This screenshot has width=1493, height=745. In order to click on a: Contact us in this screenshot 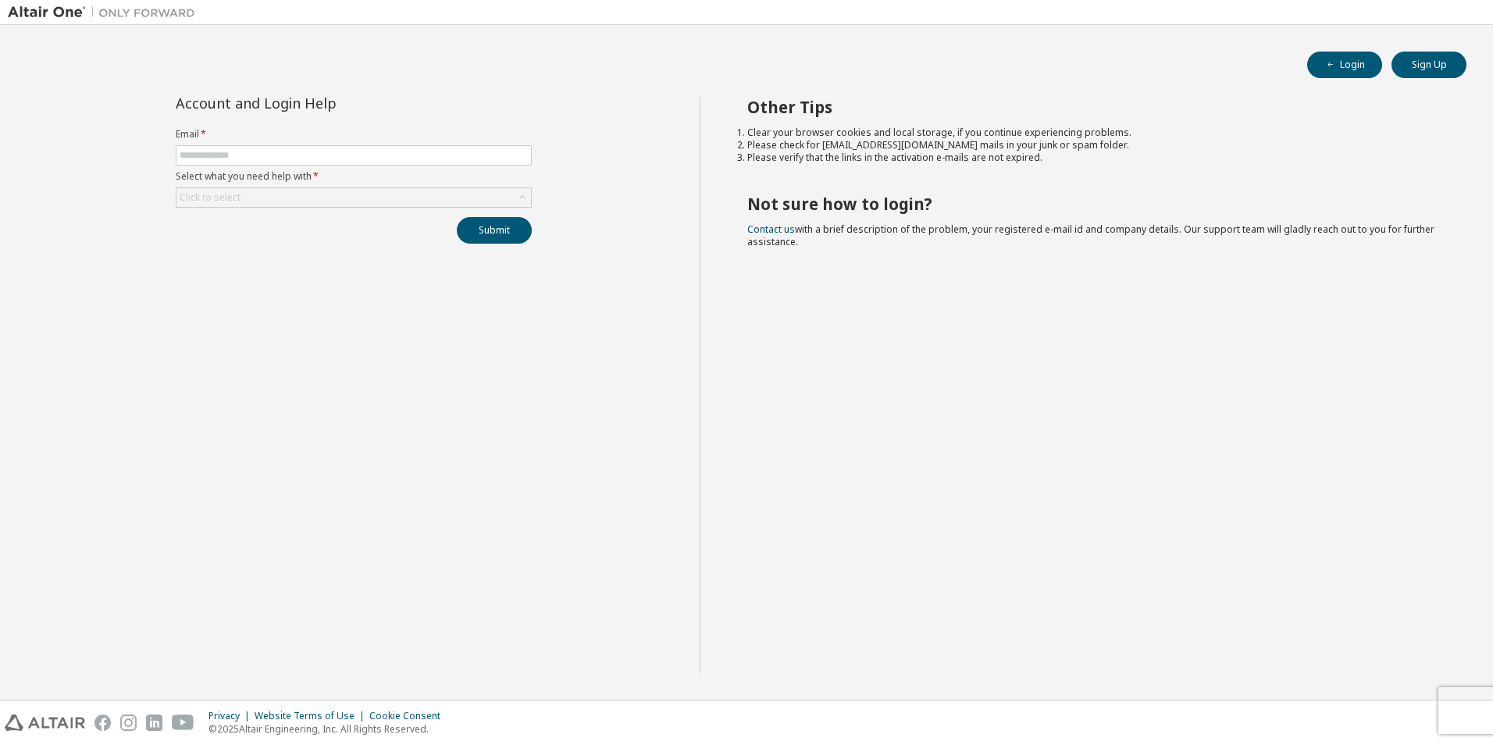, I will do `click(771, 229)`.